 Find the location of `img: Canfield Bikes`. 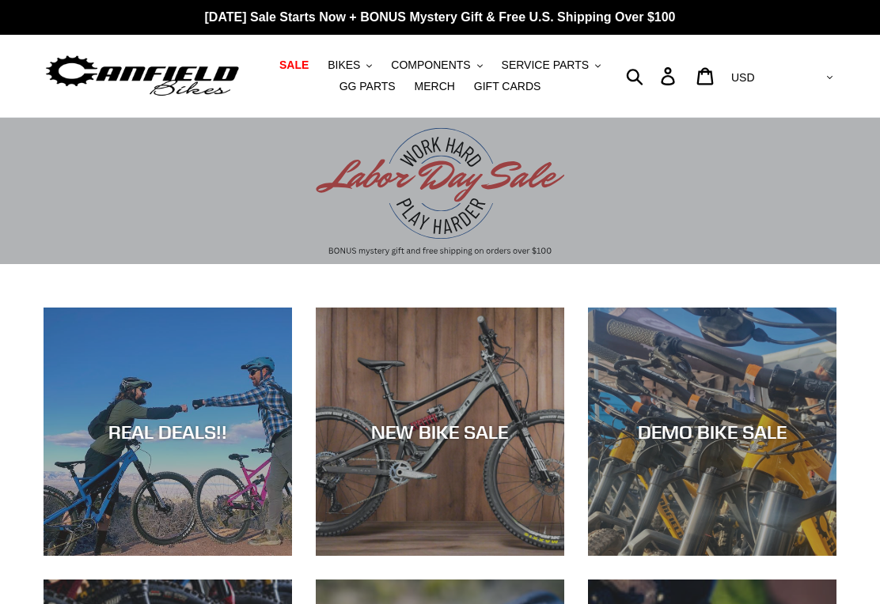

img: Canfield Bikes is located at coordinates (142, 76).